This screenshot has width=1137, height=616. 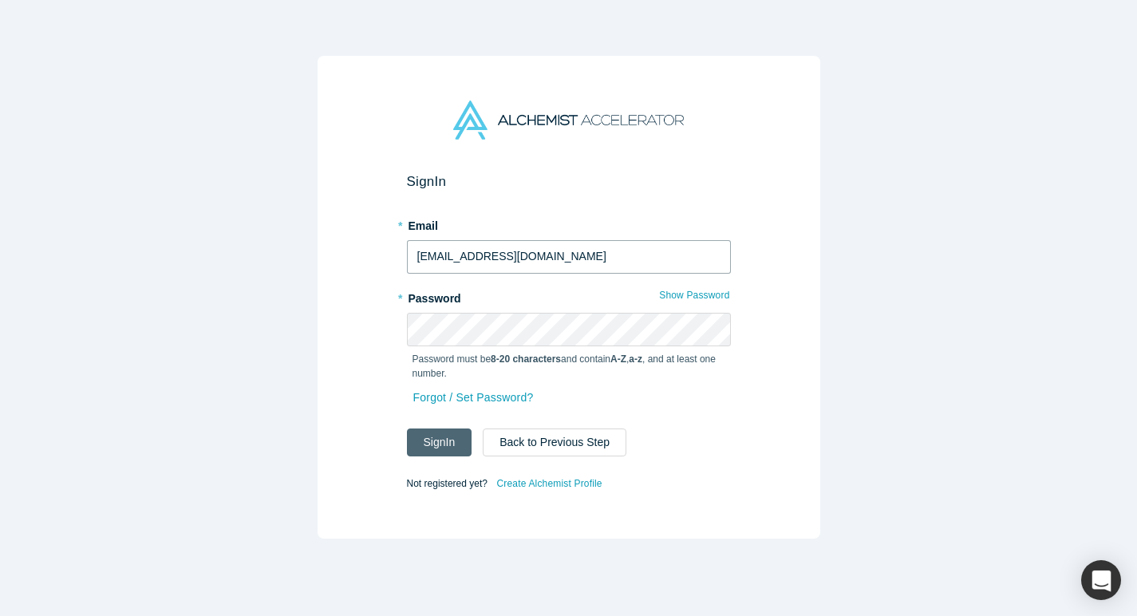 I want to click on strong: 8-20 characters, so click(x=526, y=359).